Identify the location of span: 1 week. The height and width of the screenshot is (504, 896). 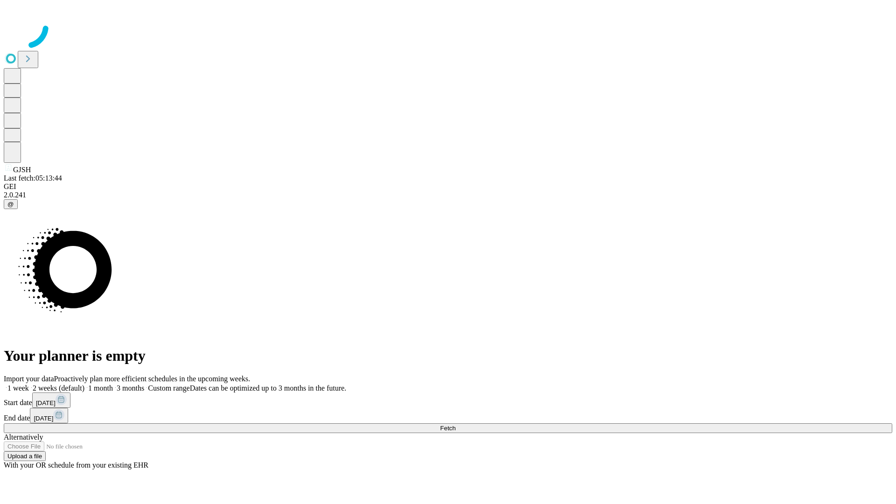
(18, 388).